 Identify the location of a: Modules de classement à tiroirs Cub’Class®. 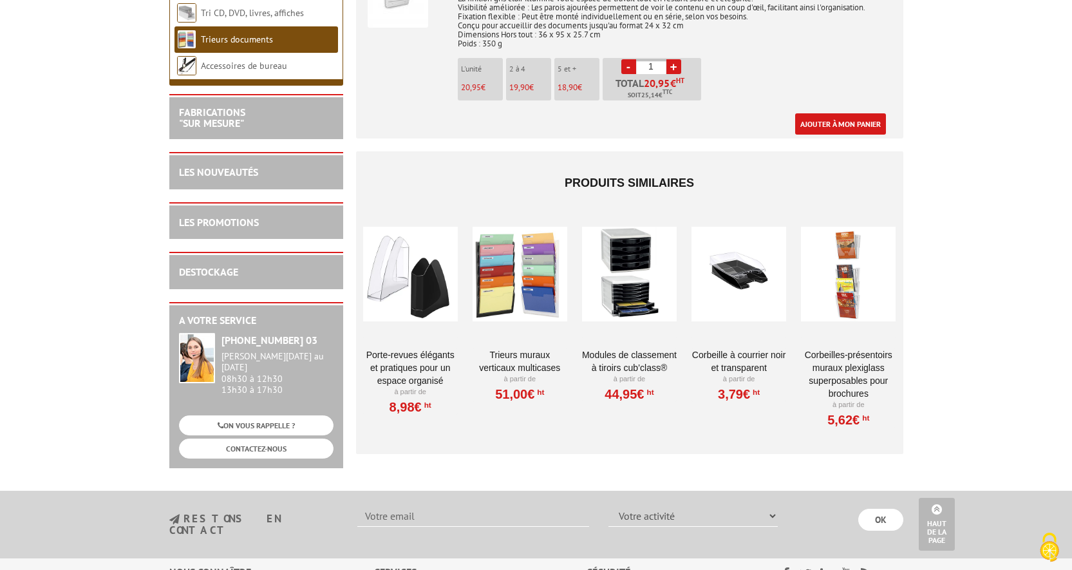
(629, 361).